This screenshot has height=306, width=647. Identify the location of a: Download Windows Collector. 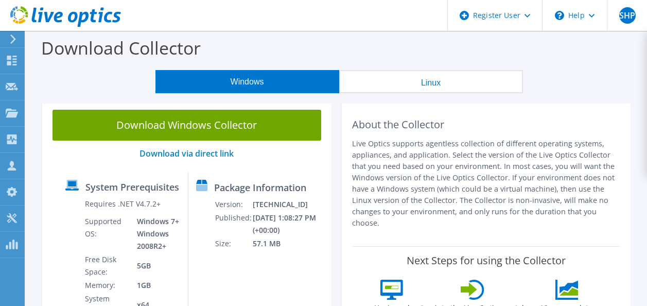
(187, 125).